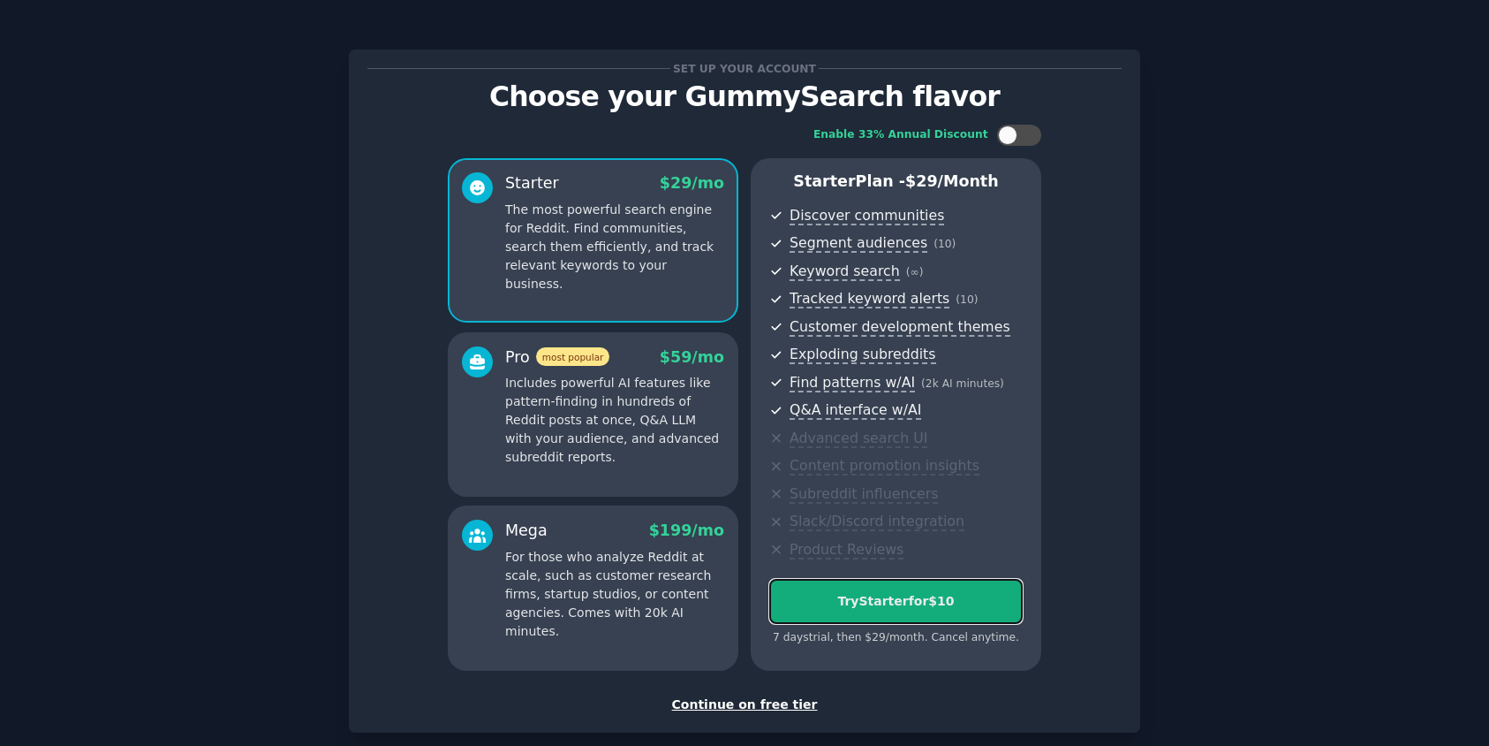  What do you see at coordinates (864, 494) in the screenshot?
I see `span: Subreddit influencers` at bounding box center [864, 494].